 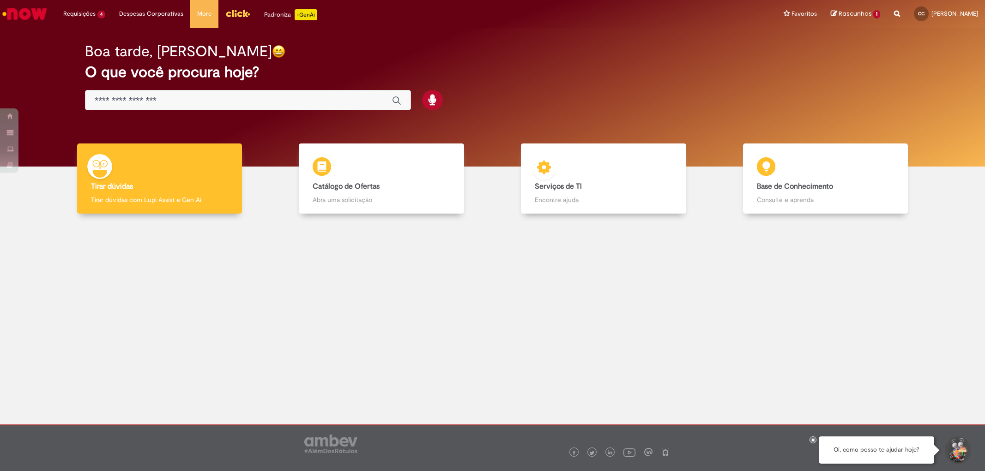 What do you see at coordinates (603, 200) in the screenshot?
I see `p: Encontre ajuda` at bounding box center [603, 200].